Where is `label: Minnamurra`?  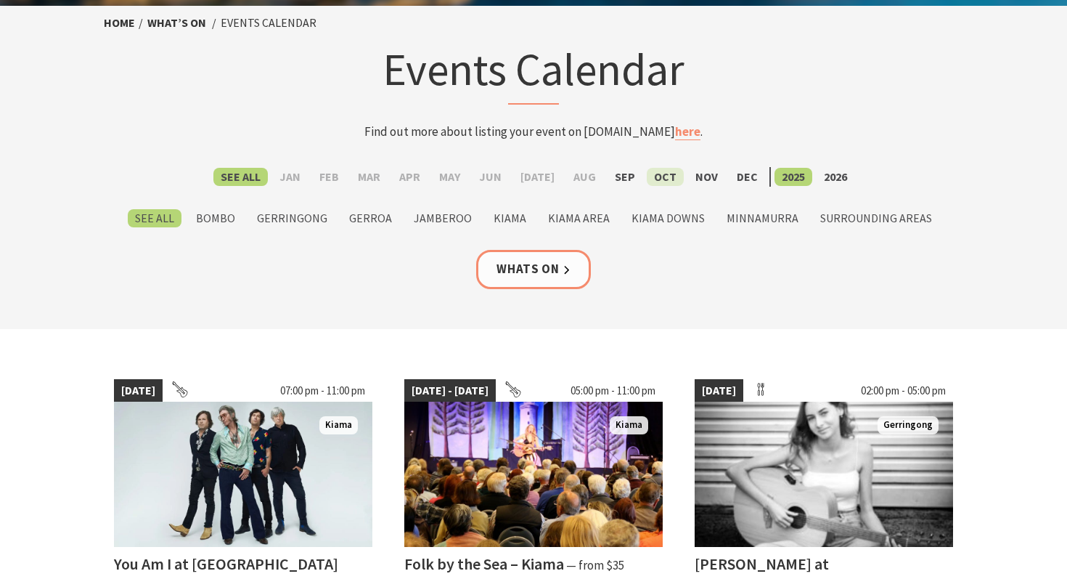 label: Minnamurra is located at coordinates (762, 218).